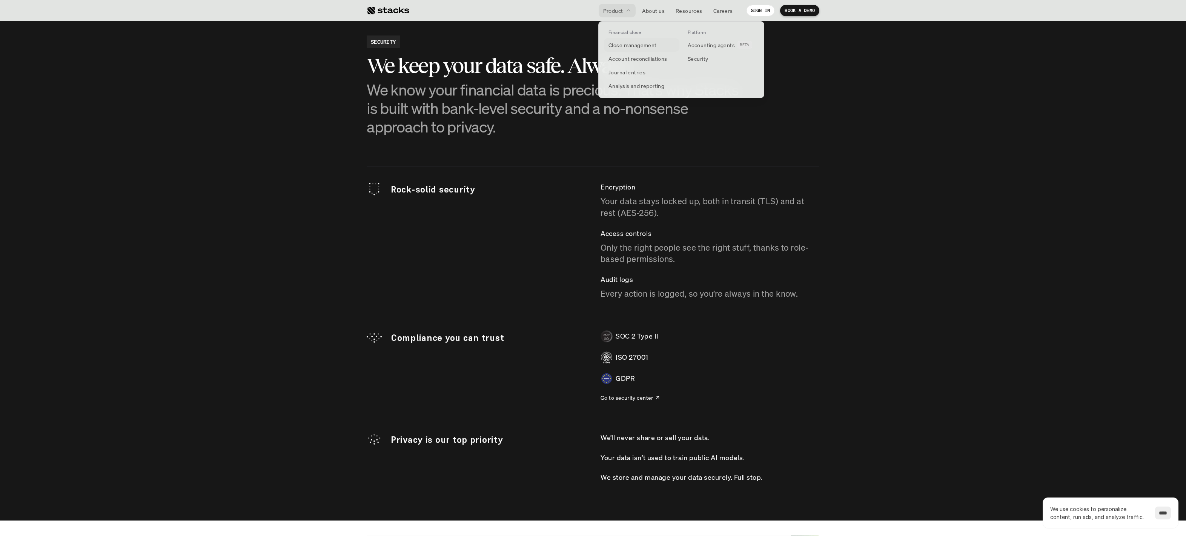 Image resolution: width=1186 pixels, height=536 pixels. What do you see at coordinates (710, 233) in the screenshot?
I see `p: Access controls` at bounding box center [710, 233].